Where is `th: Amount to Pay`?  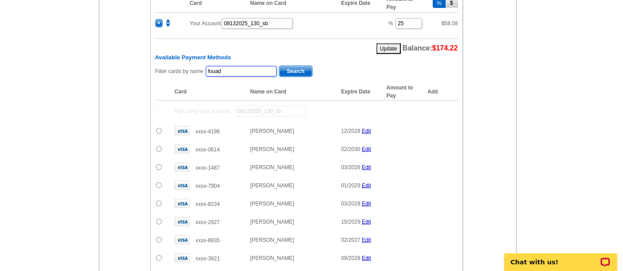
th: Amount to Pay is located at coordinates (405, 92).